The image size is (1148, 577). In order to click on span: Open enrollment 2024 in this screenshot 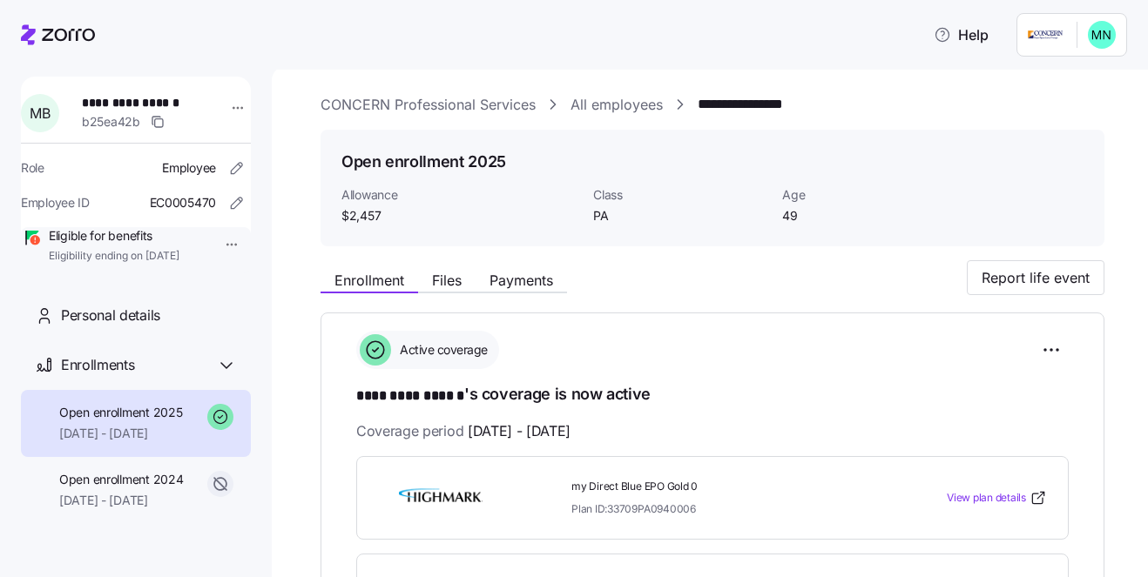, I will do `click(121, 480)`.